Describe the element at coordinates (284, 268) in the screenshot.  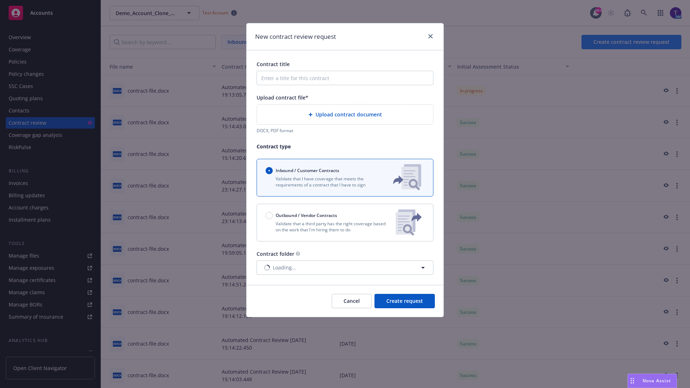
I see `span: Loading...` at that location.